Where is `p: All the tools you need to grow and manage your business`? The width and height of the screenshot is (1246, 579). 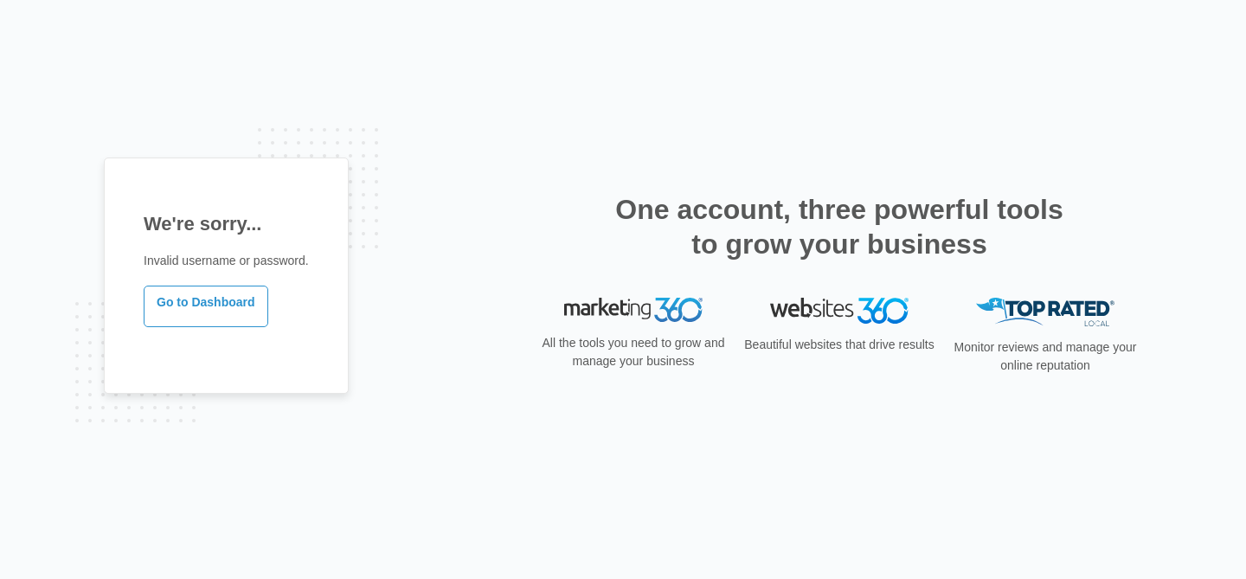 p: All the tools you need to grow and manage your business is located at coordinates (634, 352).